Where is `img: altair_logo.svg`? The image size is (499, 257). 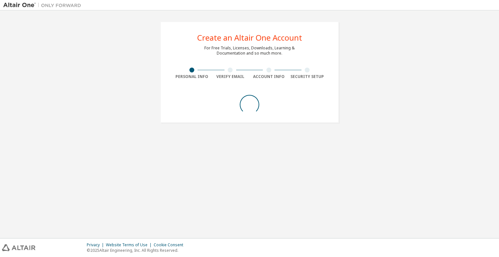 img: altair_logo.svg is located at coordinates (19, 247).